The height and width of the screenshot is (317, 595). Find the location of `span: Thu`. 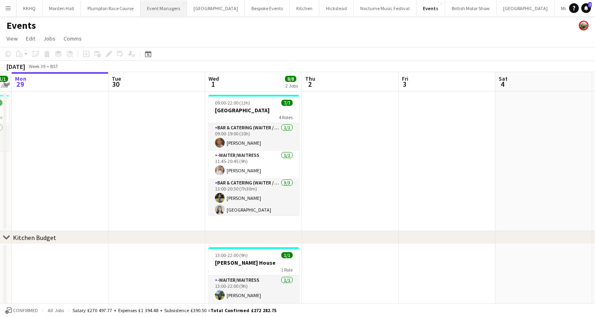

span: Thu is located at coordinates (310, 79).